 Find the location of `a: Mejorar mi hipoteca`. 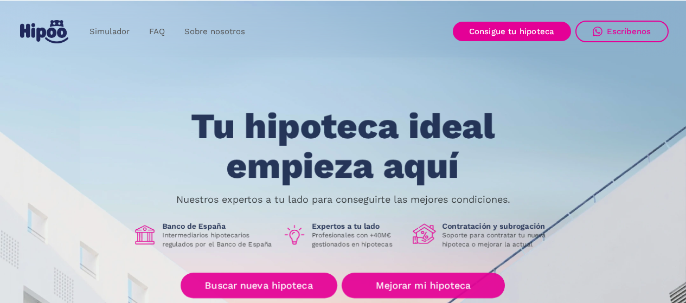

a: Mejorar mi hipoteca is located at coordinates (423, 286).